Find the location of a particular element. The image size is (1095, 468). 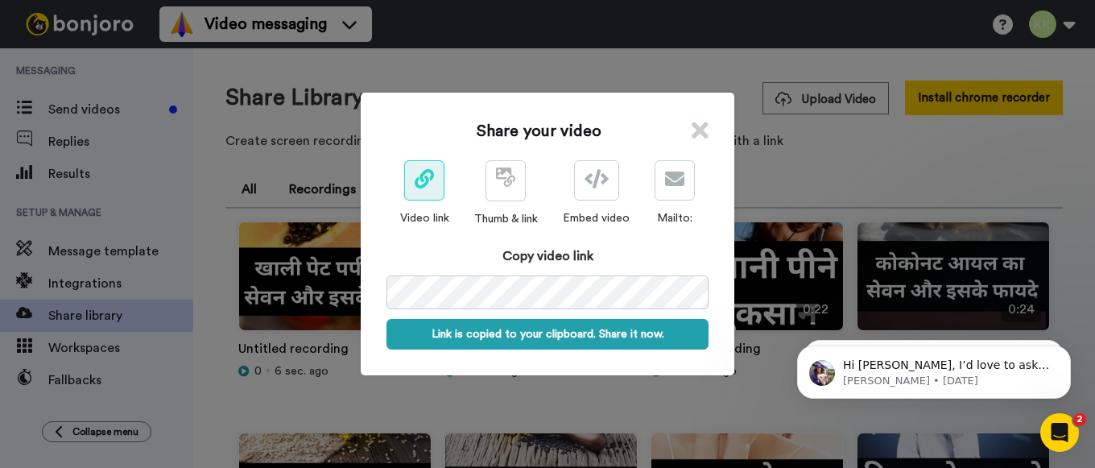

div: Embed video is located at coordinates (596, 218).